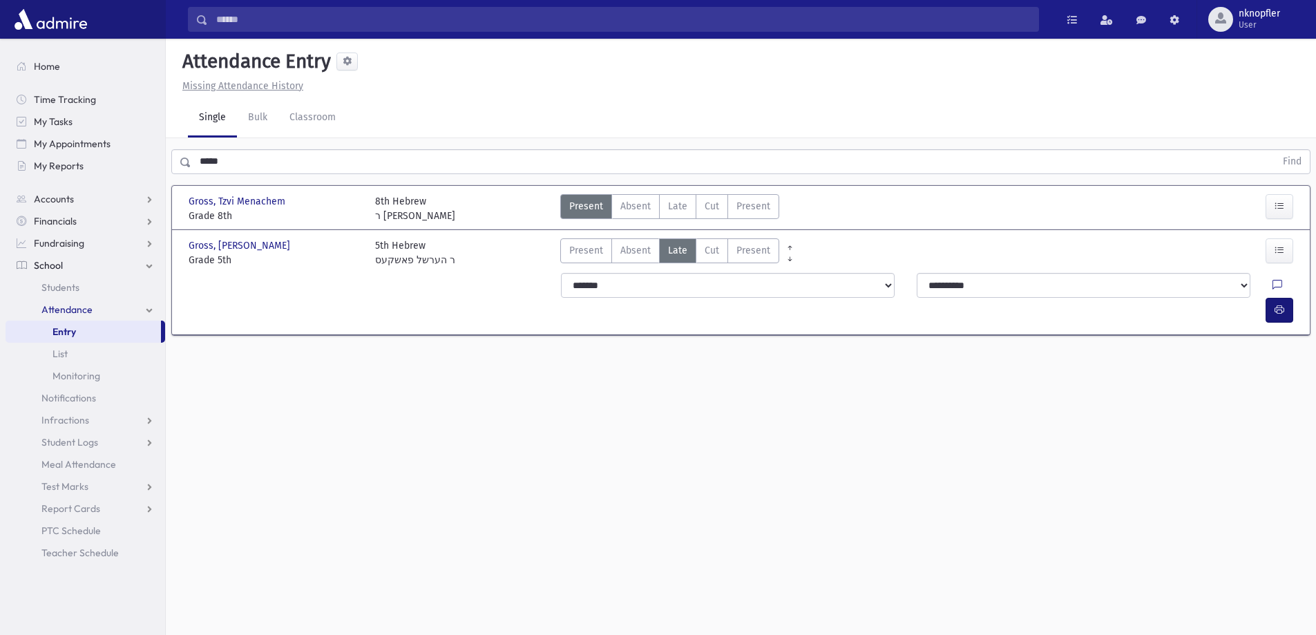 This screenshot has width=1316, height=635. Describe the element at coordinates (50, 19) in the screenshot. I see `img: AdmirePro` at that location.